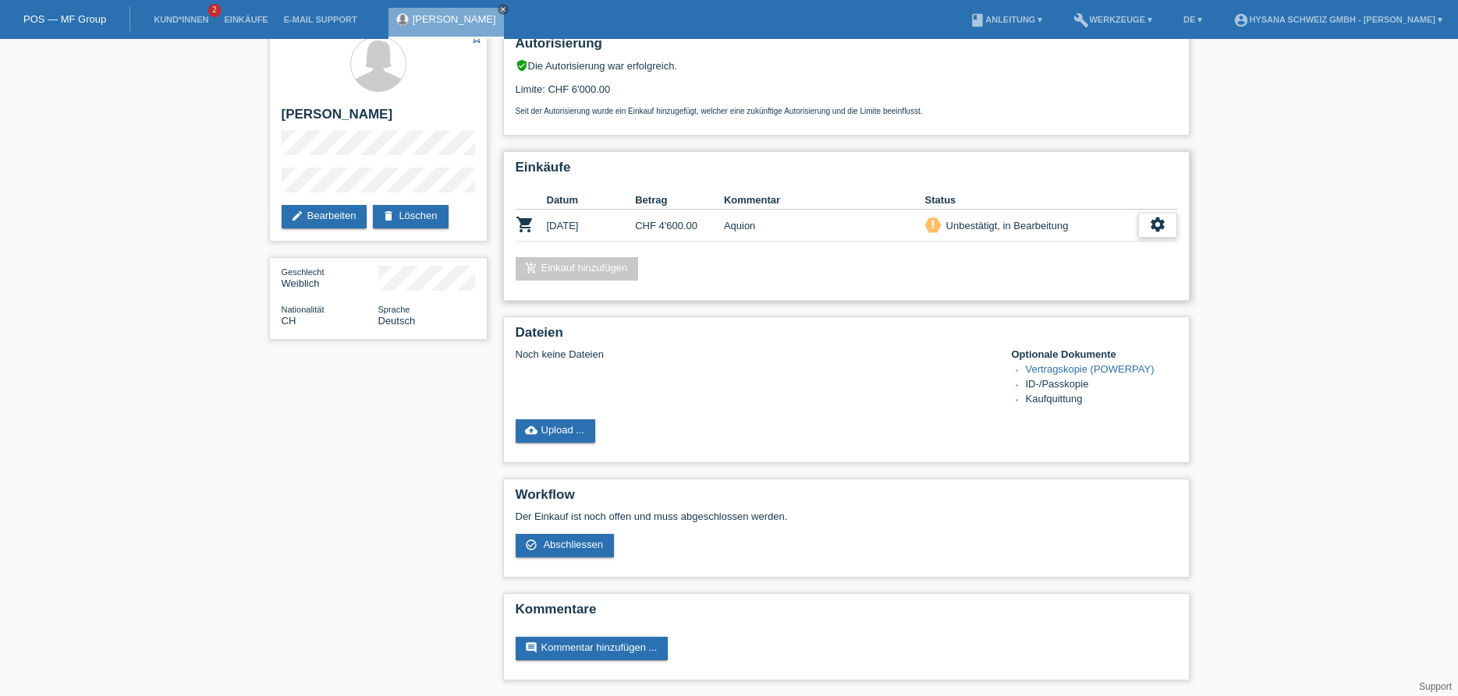 Image resolution: width=1458 pixels, height=696 pixels. Describe the element at coordinates (531, 268) in the screenshot. I see `i: add_shopping_cart` at that location.